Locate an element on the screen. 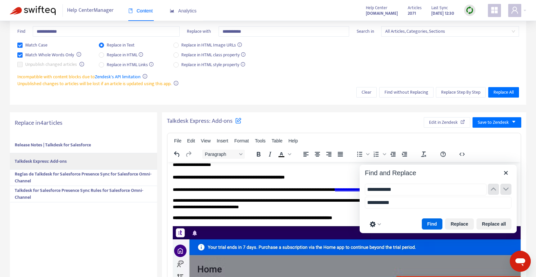 Image resolution: width=536 pixels, height=277 pixels. button: Replace All is located at coordinates (504, 92).